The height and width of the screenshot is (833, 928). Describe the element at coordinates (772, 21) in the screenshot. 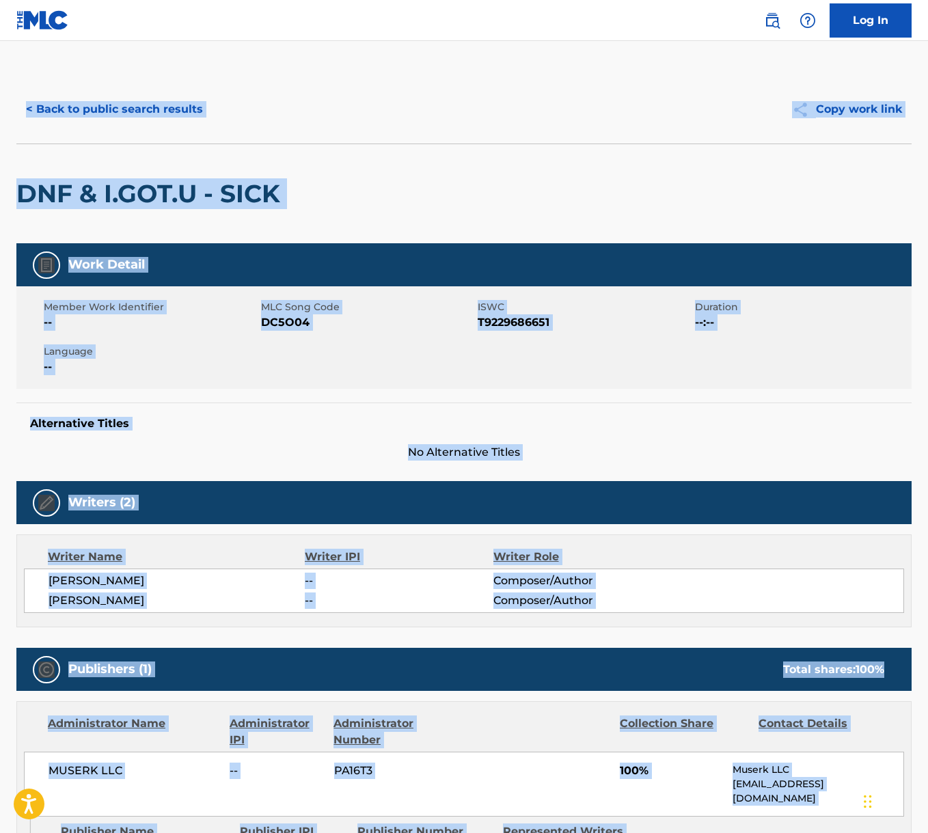

I see `a: Public Search` at that location.